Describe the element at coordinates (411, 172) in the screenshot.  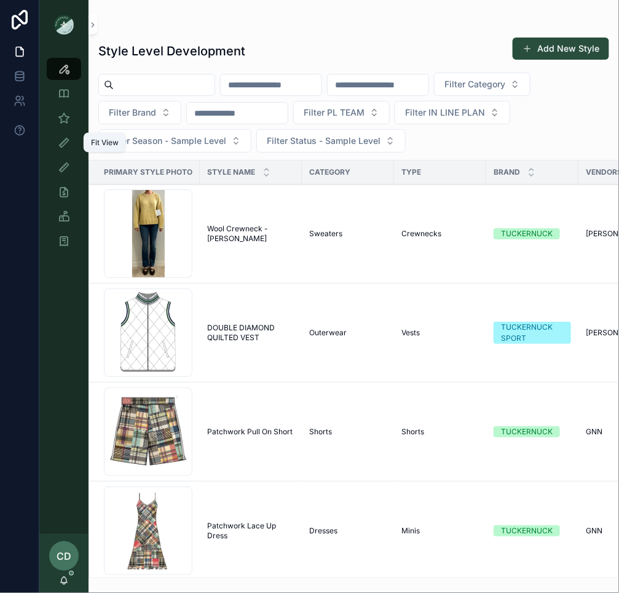
I see `span: Type` at that location.